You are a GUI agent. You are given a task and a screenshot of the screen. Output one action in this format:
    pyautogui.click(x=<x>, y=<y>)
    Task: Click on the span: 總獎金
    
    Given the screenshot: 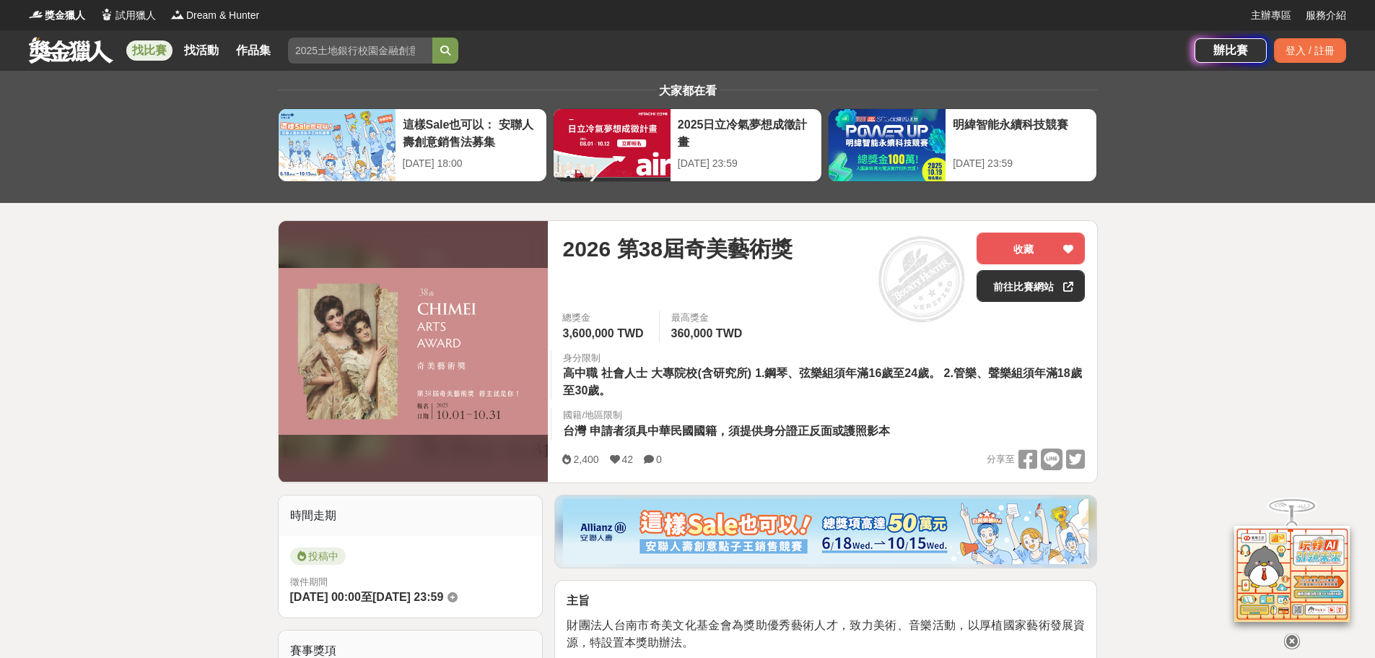 What is the action you would take?
    pyautogui.click(x=604, y=318)
    